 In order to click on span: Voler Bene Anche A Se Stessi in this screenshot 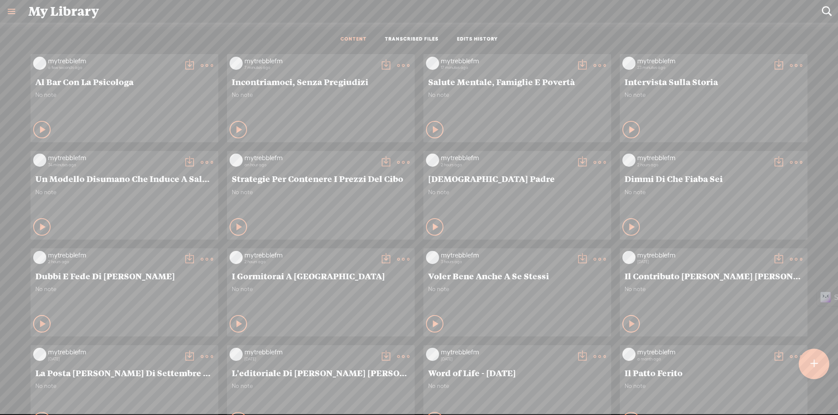, I will do `click(517, 276)`.